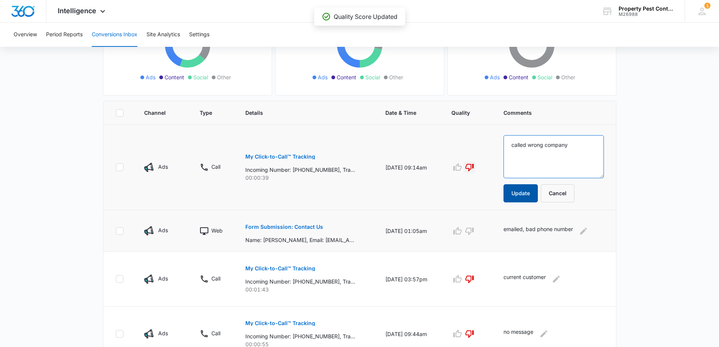  What do you see at coordinates (518, 333) in the screenshot?
I see `p: no message` at bounding box center [518, 333].